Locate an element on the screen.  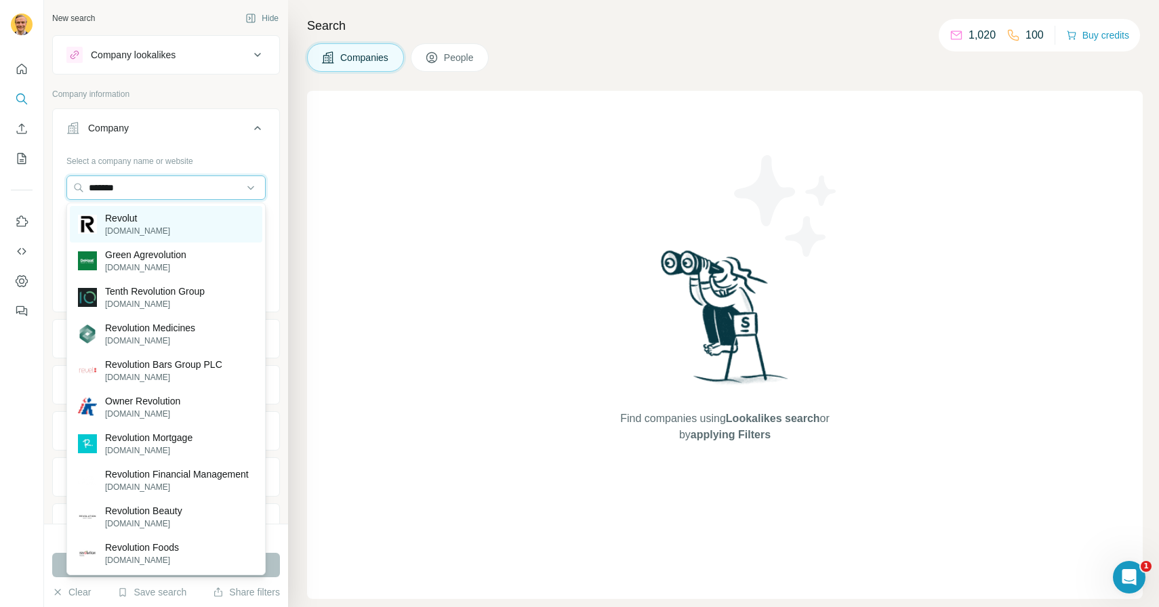
img: Surfe Illustration - Stars is located at coordinates (786, 206).